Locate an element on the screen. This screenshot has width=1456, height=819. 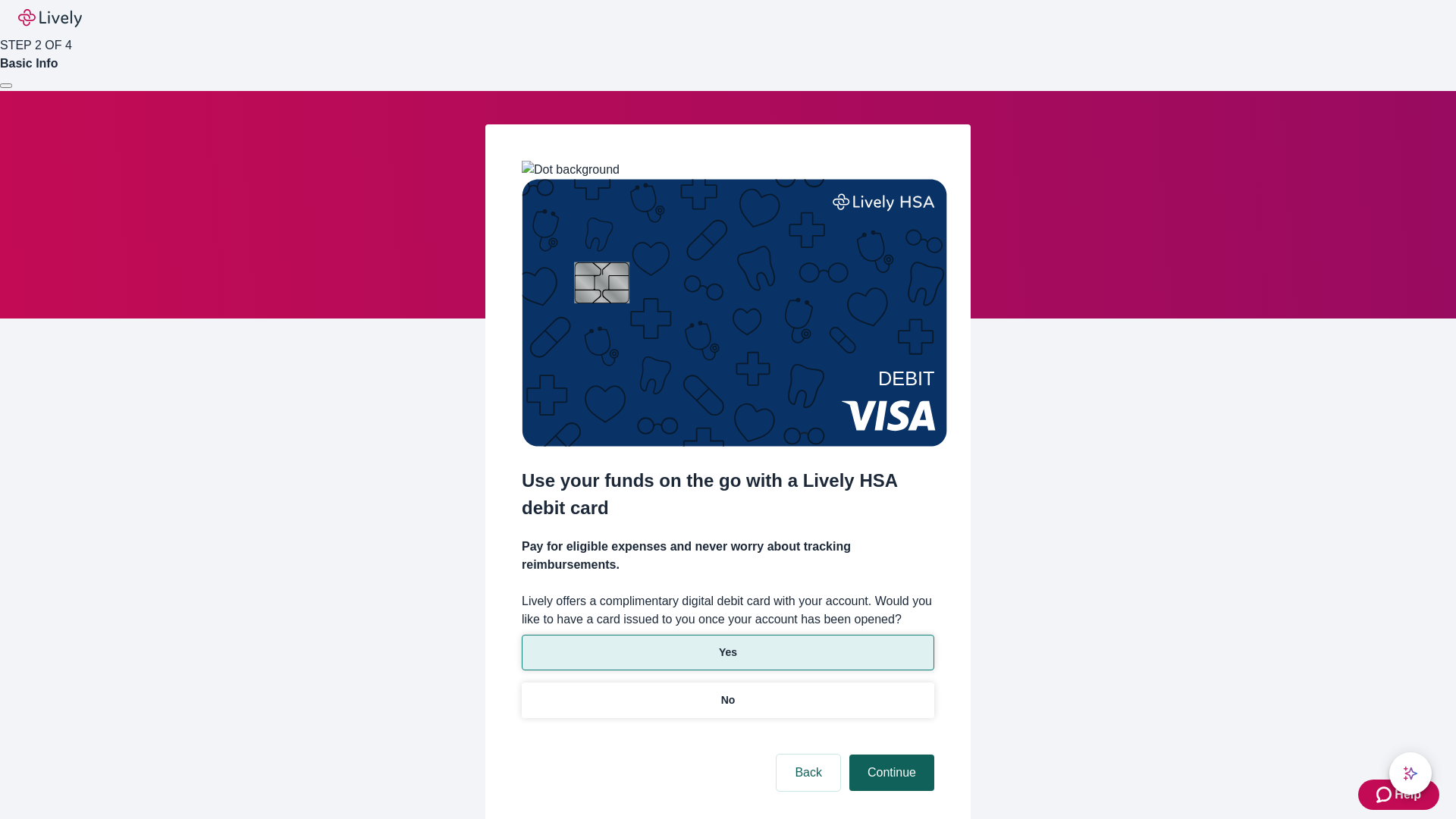
button: Zendesk support iconHelp is located at coordinates (1398, 795).